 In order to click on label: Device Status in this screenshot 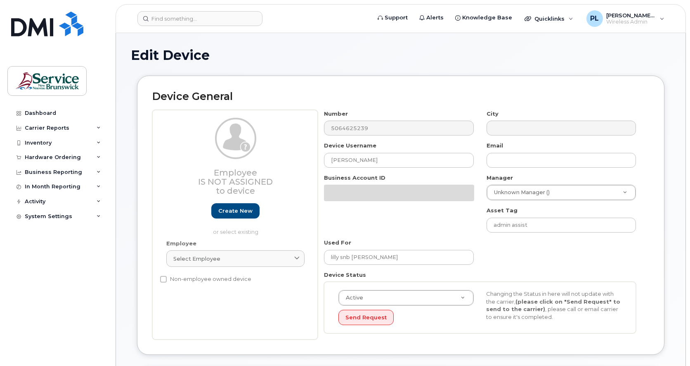, I will do `click(345, 274)`.